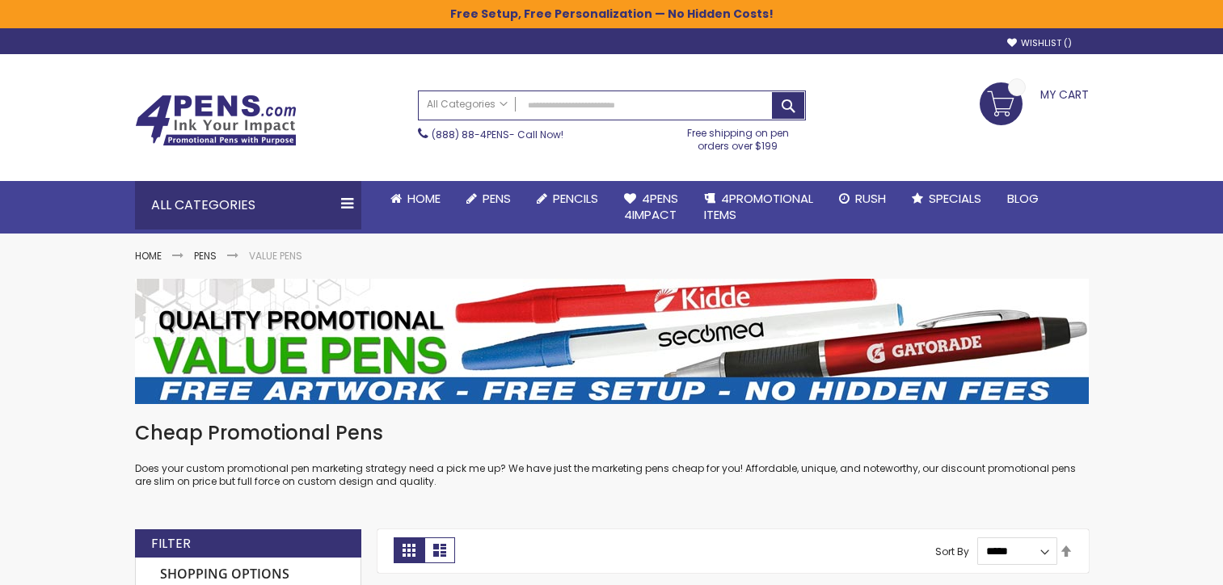  What do you see at coordinates (650, 207) in the screenshot?
I see `a: 4Pens4impact` at bounding box center [650, 207].